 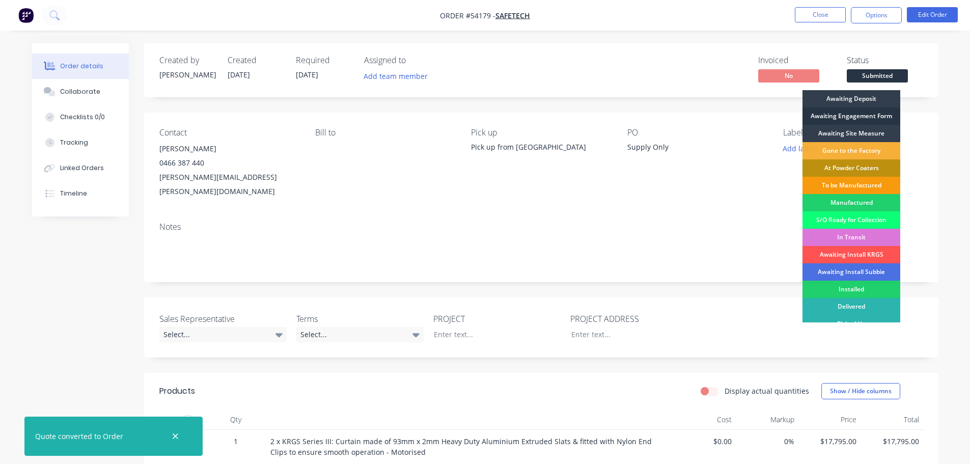 What do you see at coordinates (852, 289) in the screenshot?
I see `div: Installed` at bounding box center [852, 289].